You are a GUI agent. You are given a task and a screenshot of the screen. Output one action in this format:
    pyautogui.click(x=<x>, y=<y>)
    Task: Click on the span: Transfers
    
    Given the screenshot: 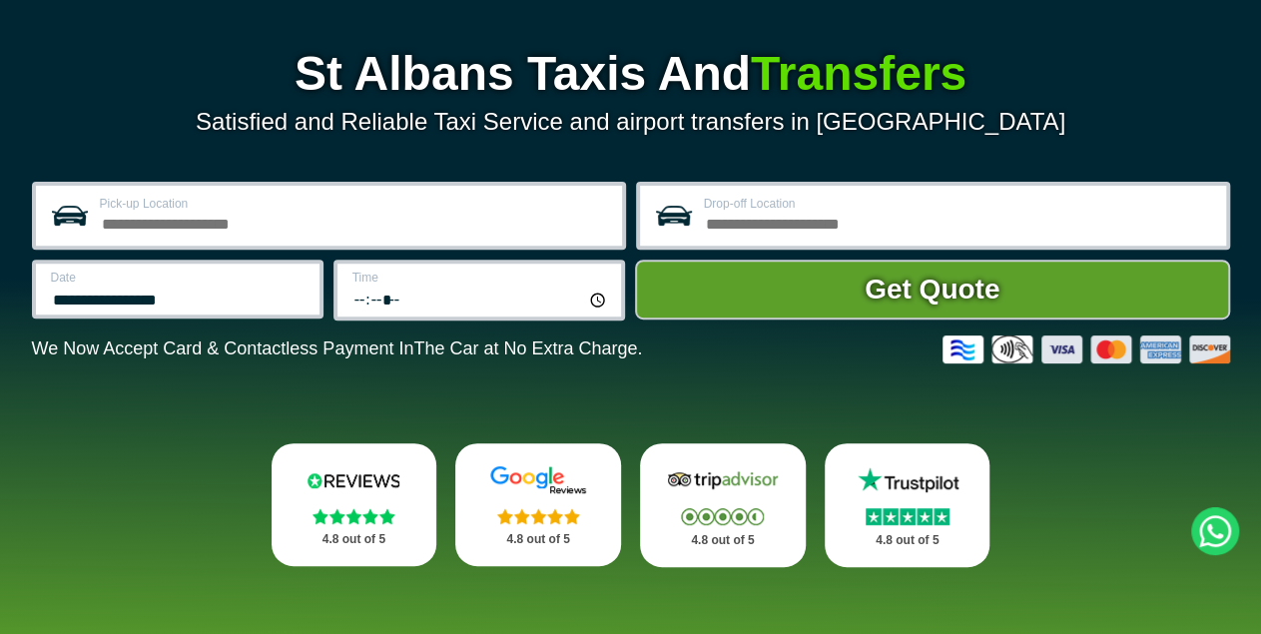 What is the action you would take?
    pyautogui.click(x=859, y=73)
    